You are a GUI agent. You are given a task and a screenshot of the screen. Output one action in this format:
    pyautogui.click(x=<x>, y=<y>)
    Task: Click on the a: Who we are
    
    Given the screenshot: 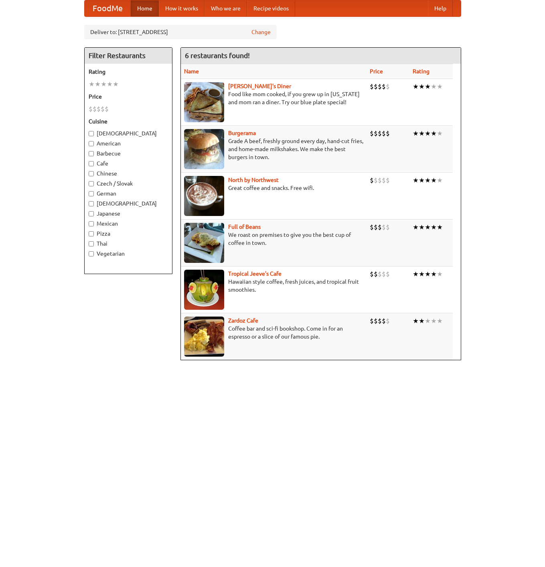 What is the action you would take?
    pyautogui.click(x=226, y=8)
    